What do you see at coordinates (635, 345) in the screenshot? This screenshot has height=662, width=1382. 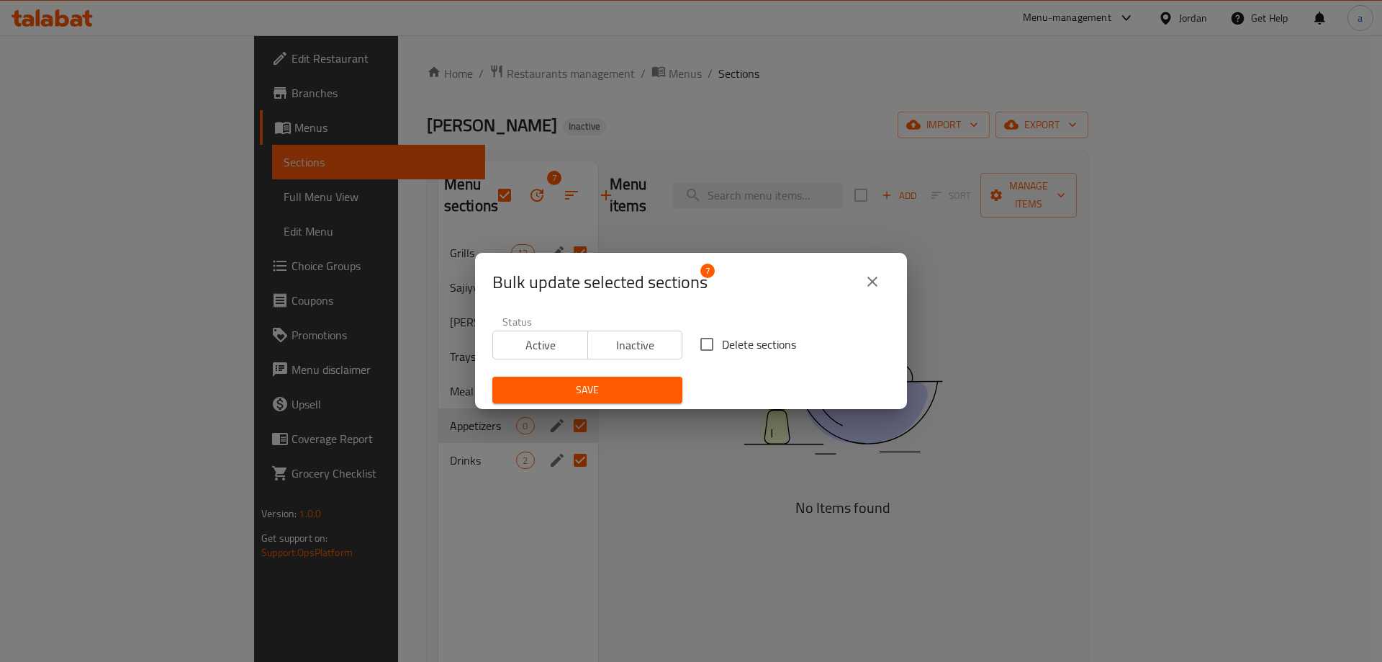 I see `button: Inactive` at bounding box center [635, 345].